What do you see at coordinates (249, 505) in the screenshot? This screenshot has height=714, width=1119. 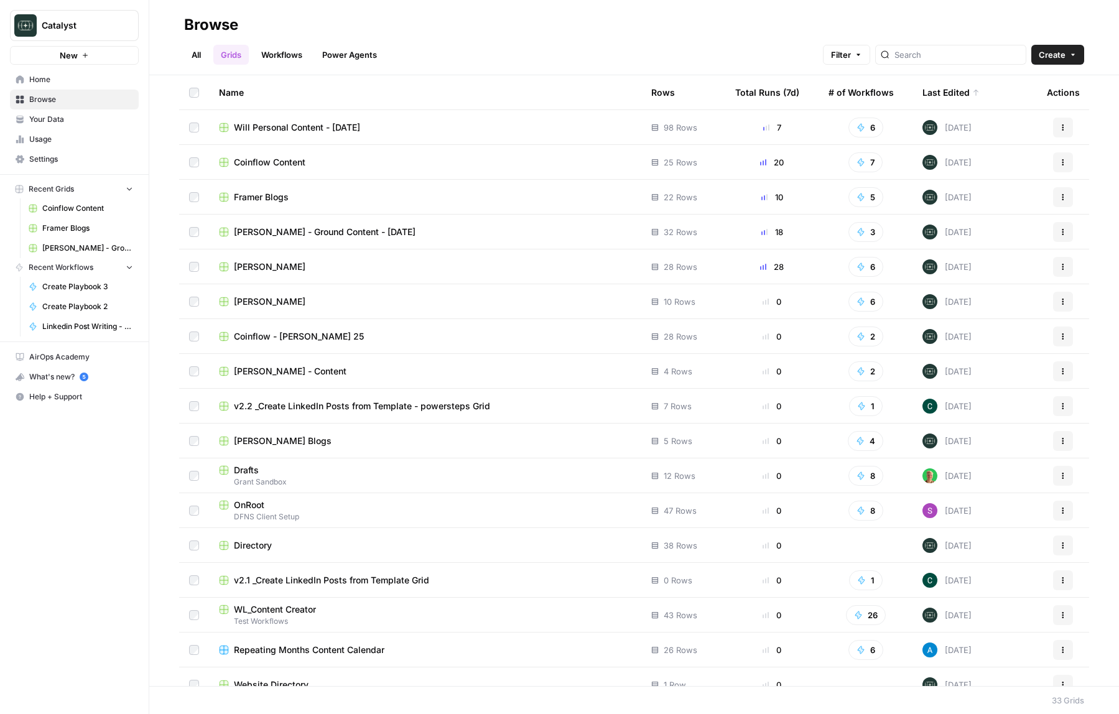 I see `span: OnRoot` at bounding box center [249, 505].